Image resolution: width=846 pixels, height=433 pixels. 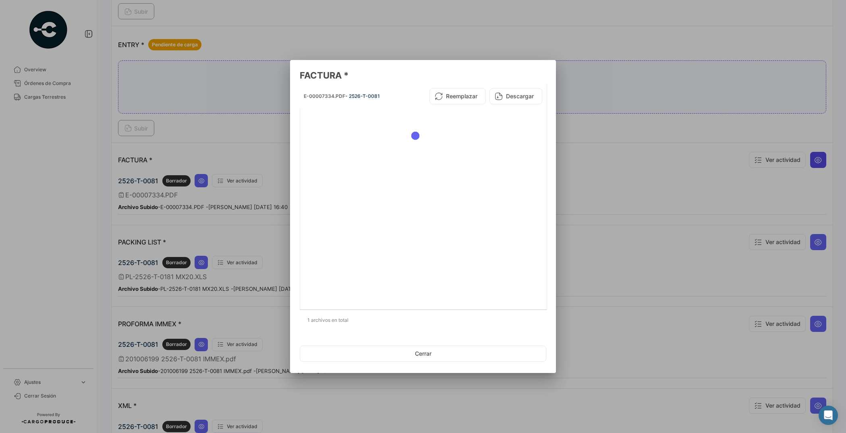 What do you see at coordinates (363, 96) in the screenshot?
I see `span: - 2526-T-0081` at bounding box center [363, 96].